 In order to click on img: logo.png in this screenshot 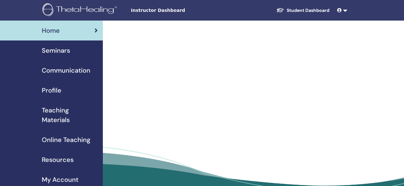, I will do `click(81, 10)`.